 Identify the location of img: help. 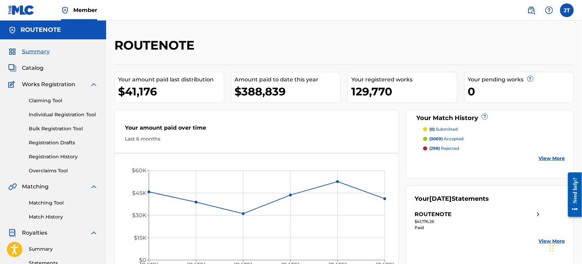
(549, 10).